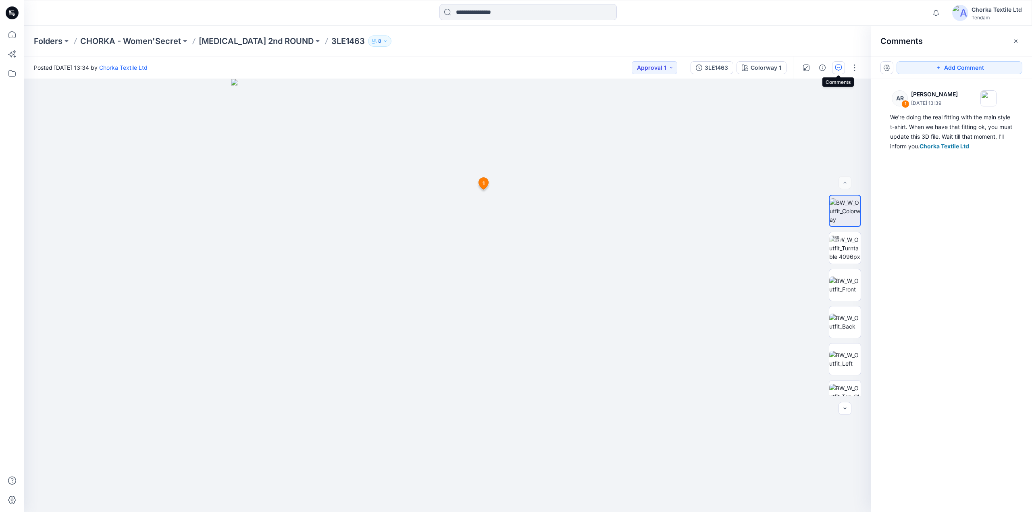  Describe the element at coordinates (996, 10) in the screenshot. I see `div: Chorka Textile Ltd` at that location.